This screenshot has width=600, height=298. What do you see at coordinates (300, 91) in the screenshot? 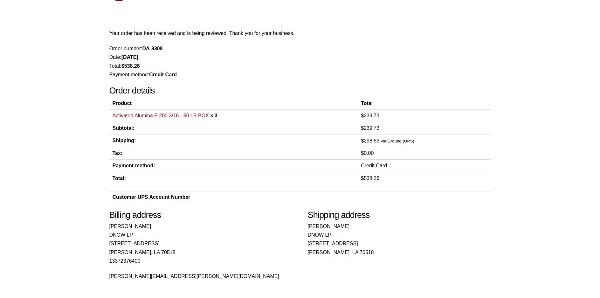
I see `h2: Order details` at bounding box center [300, 91].